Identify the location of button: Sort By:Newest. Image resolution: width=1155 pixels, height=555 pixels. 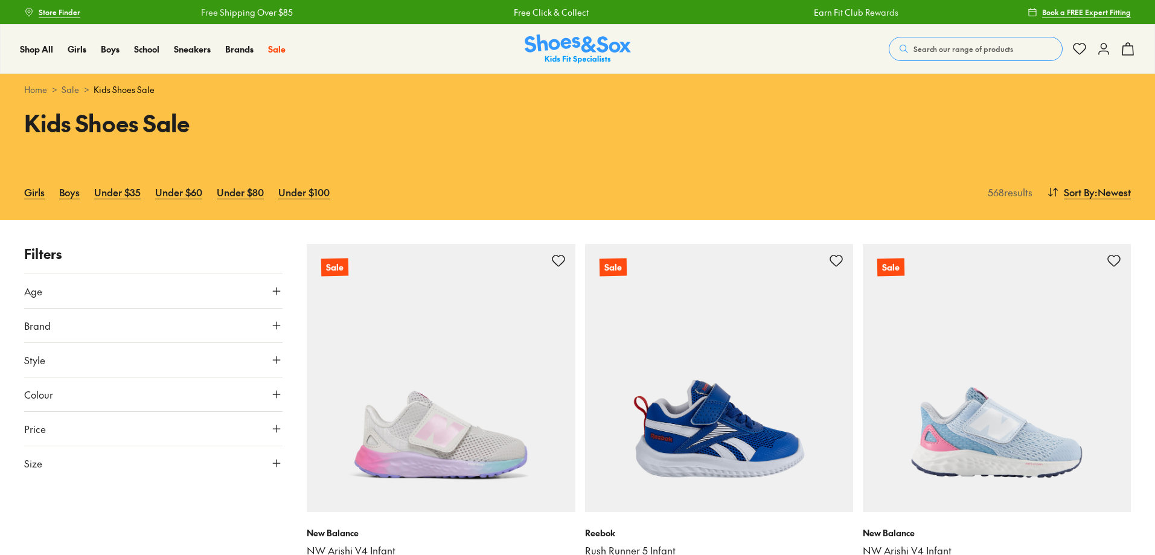
(1088, 192).